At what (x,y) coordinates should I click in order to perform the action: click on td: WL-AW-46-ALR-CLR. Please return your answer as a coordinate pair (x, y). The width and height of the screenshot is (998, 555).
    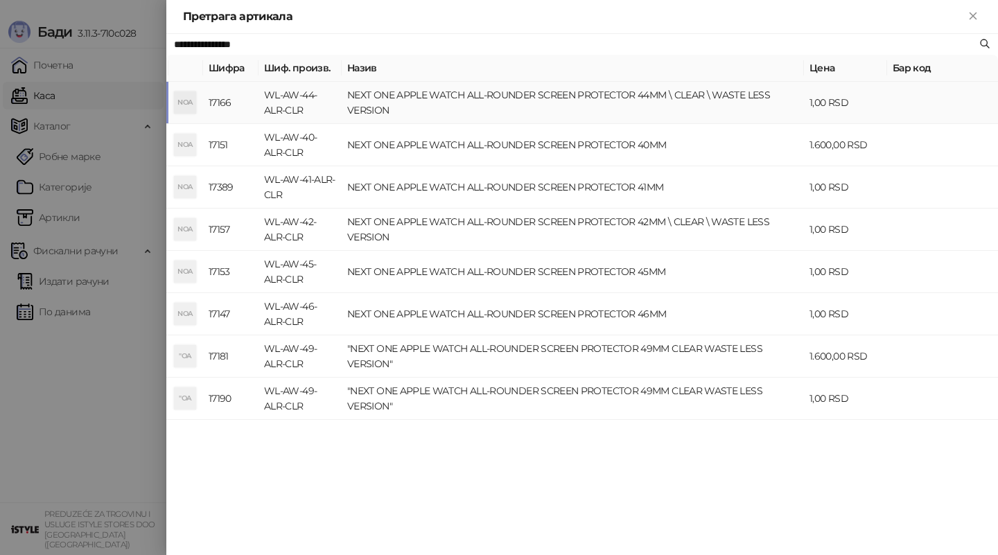
    Looking at the image, I should click on (300, 314).